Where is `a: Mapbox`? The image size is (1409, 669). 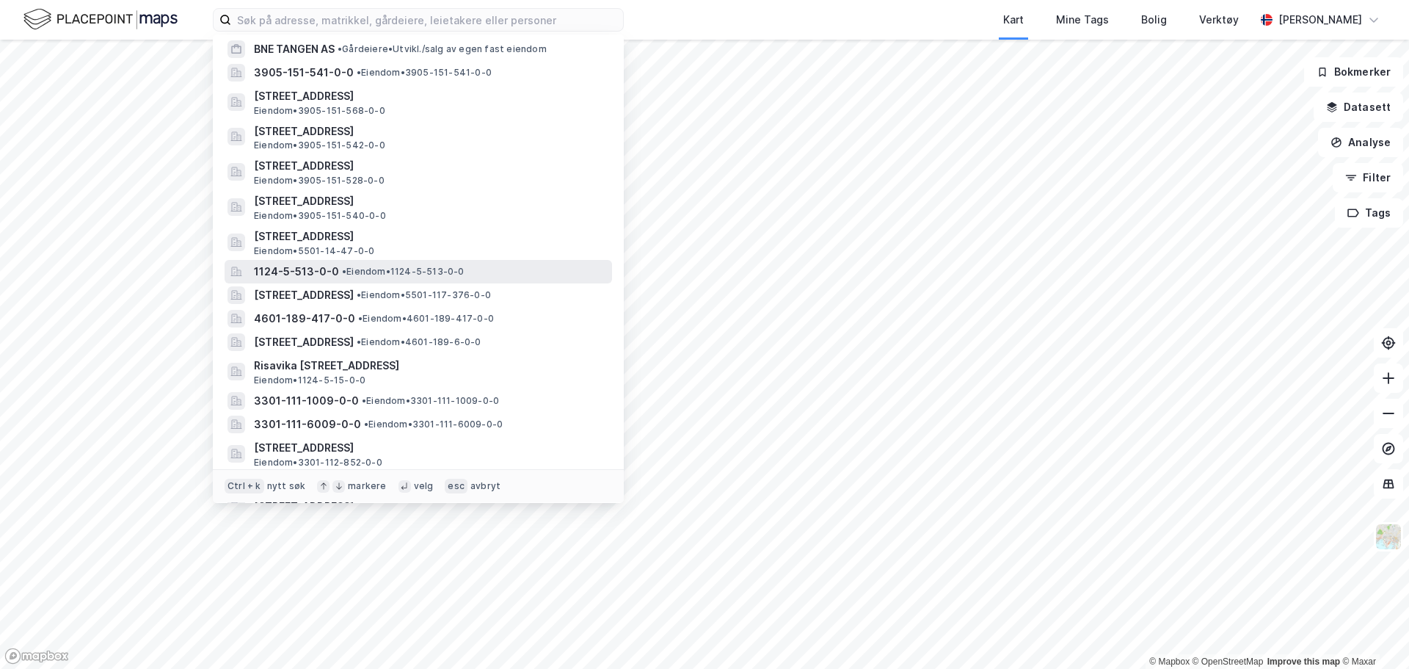 a: Mapbox is located at coordinates (1169, 661).